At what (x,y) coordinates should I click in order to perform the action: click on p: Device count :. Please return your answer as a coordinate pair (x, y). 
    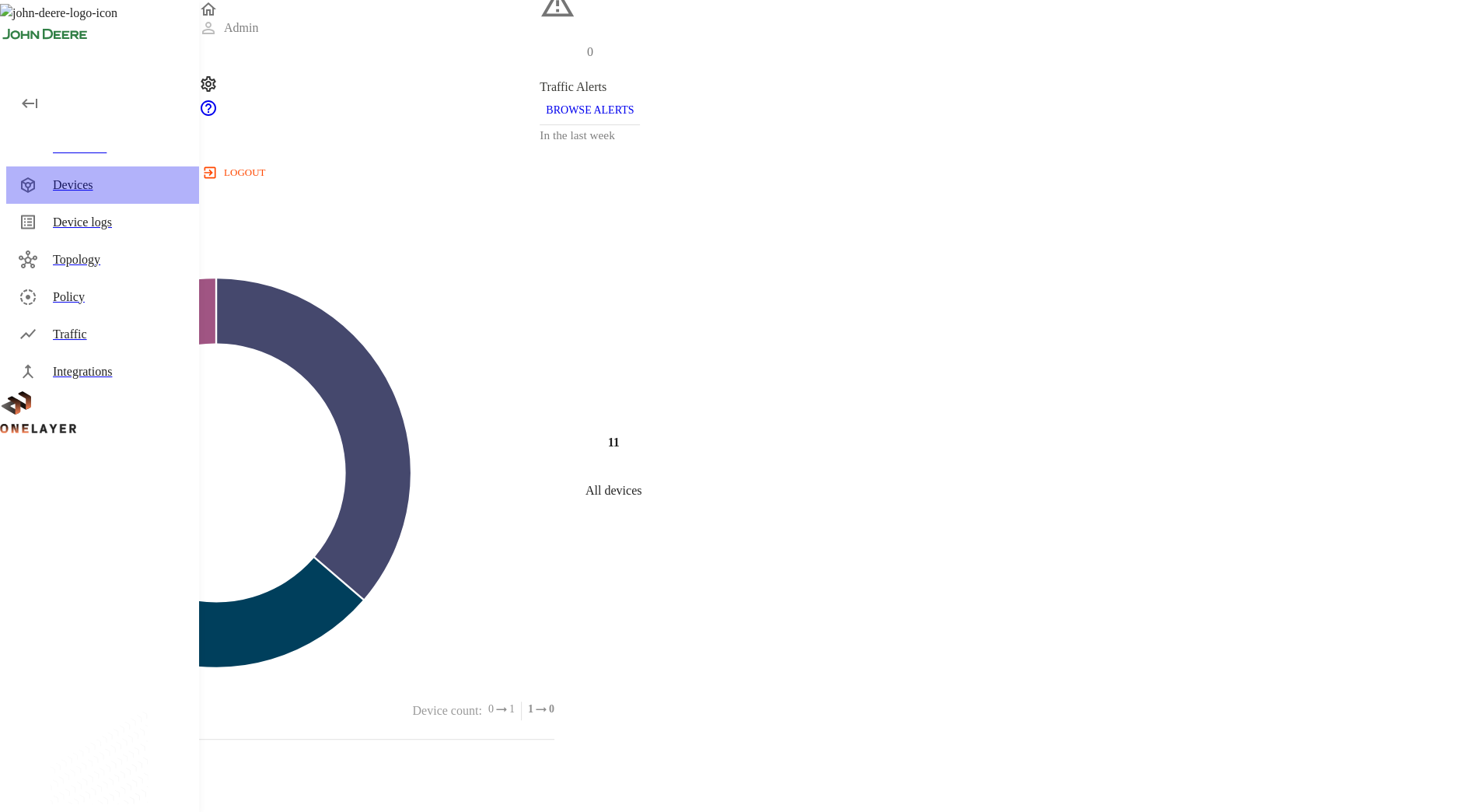
    Looking at the image, I should click on (446, 711).